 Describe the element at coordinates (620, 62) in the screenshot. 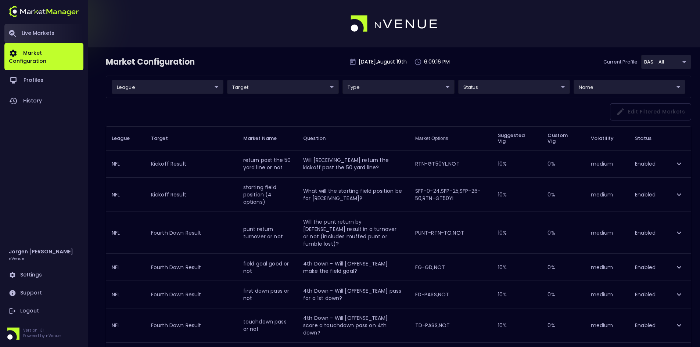

I see `p: Current Profile` at that location.